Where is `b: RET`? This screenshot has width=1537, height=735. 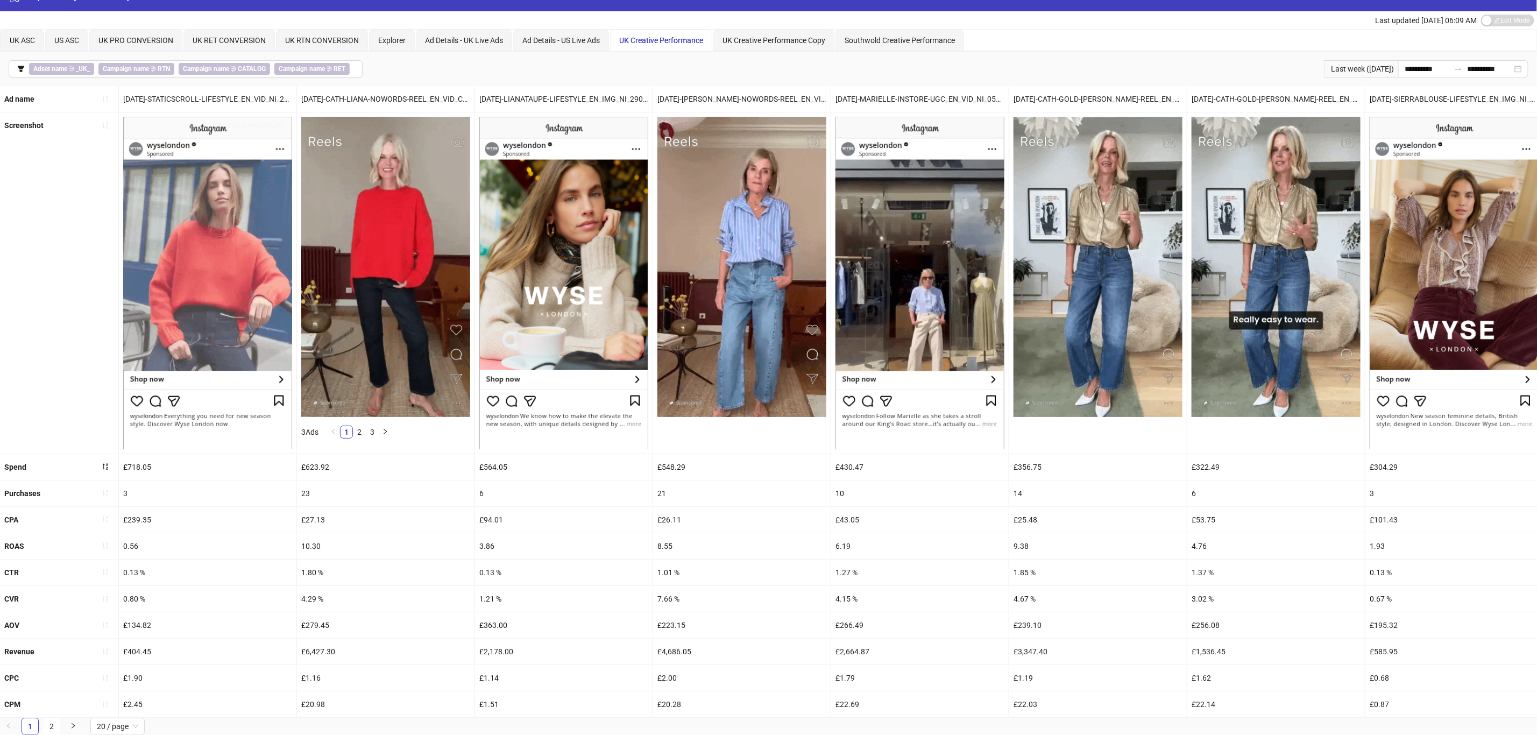 b: RET is located at coordinates (340, 69).